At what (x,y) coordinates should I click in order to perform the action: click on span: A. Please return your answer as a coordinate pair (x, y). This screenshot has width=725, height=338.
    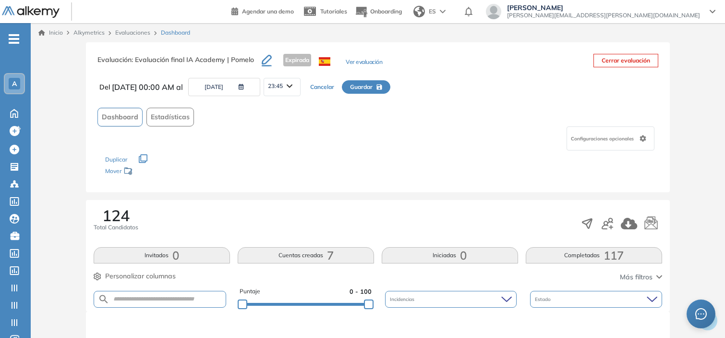
    Looking at the image, I should click on (14, 84).